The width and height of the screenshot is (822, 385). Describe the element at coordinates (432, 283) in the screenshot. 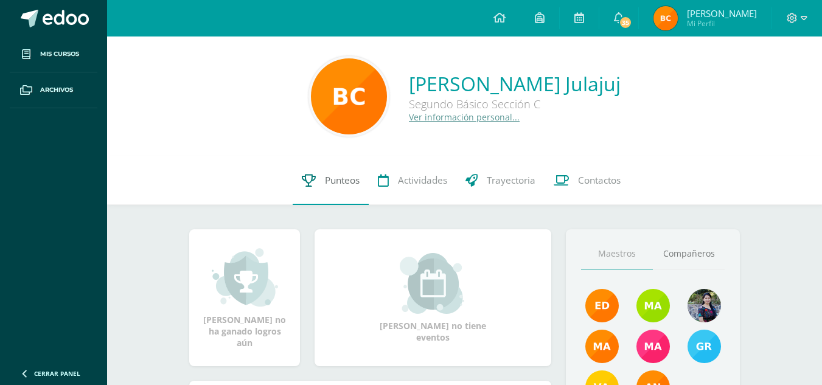

I see `img: event_small.png` at that location.